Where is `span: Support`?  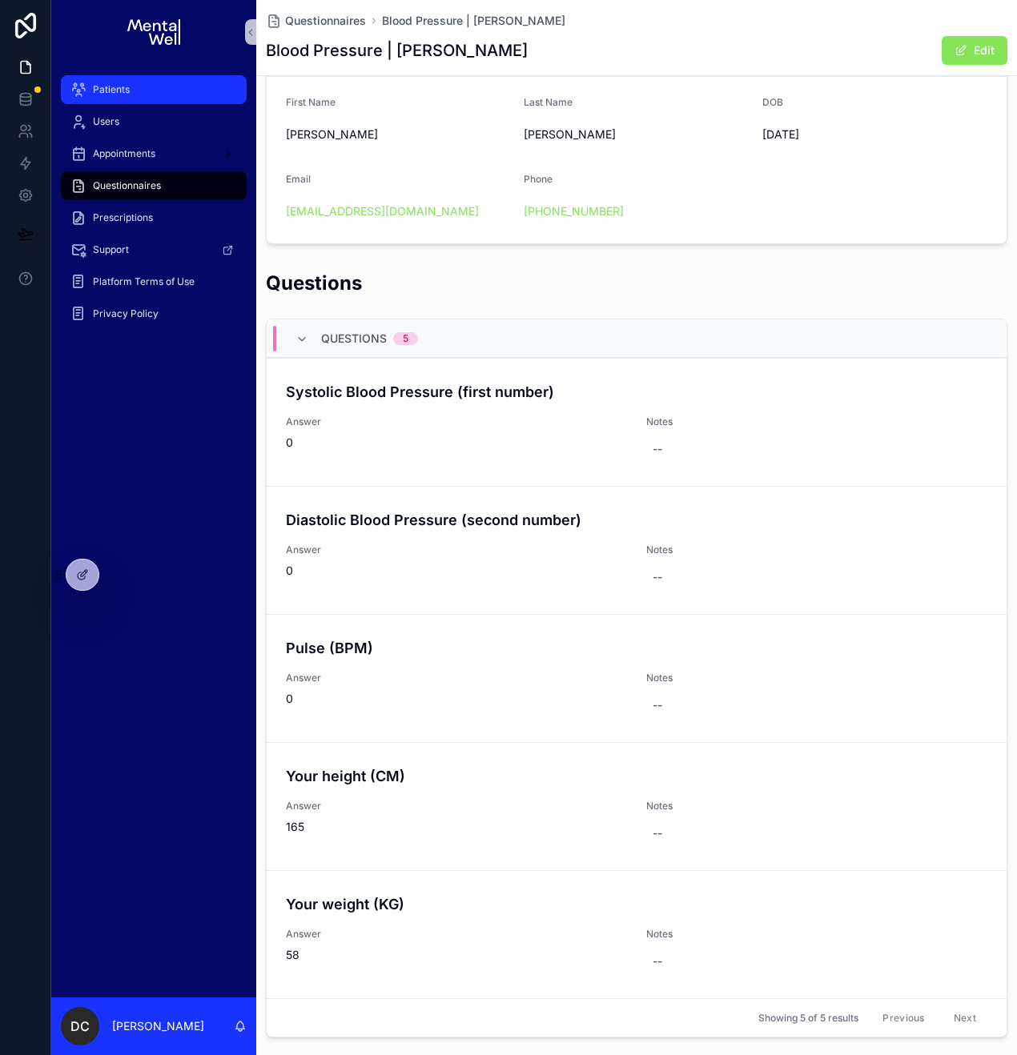
span: Support is located at coordinates (110, 250).